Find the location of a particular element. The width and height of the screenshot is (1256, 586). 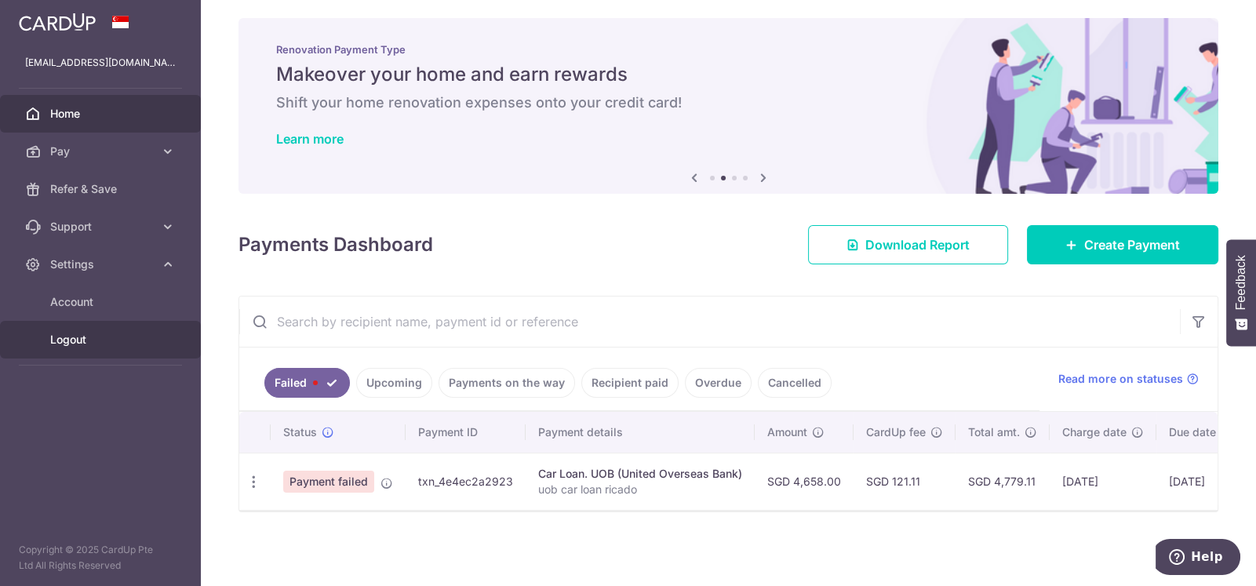

span: Due date is located at coordinates (1192, 432).